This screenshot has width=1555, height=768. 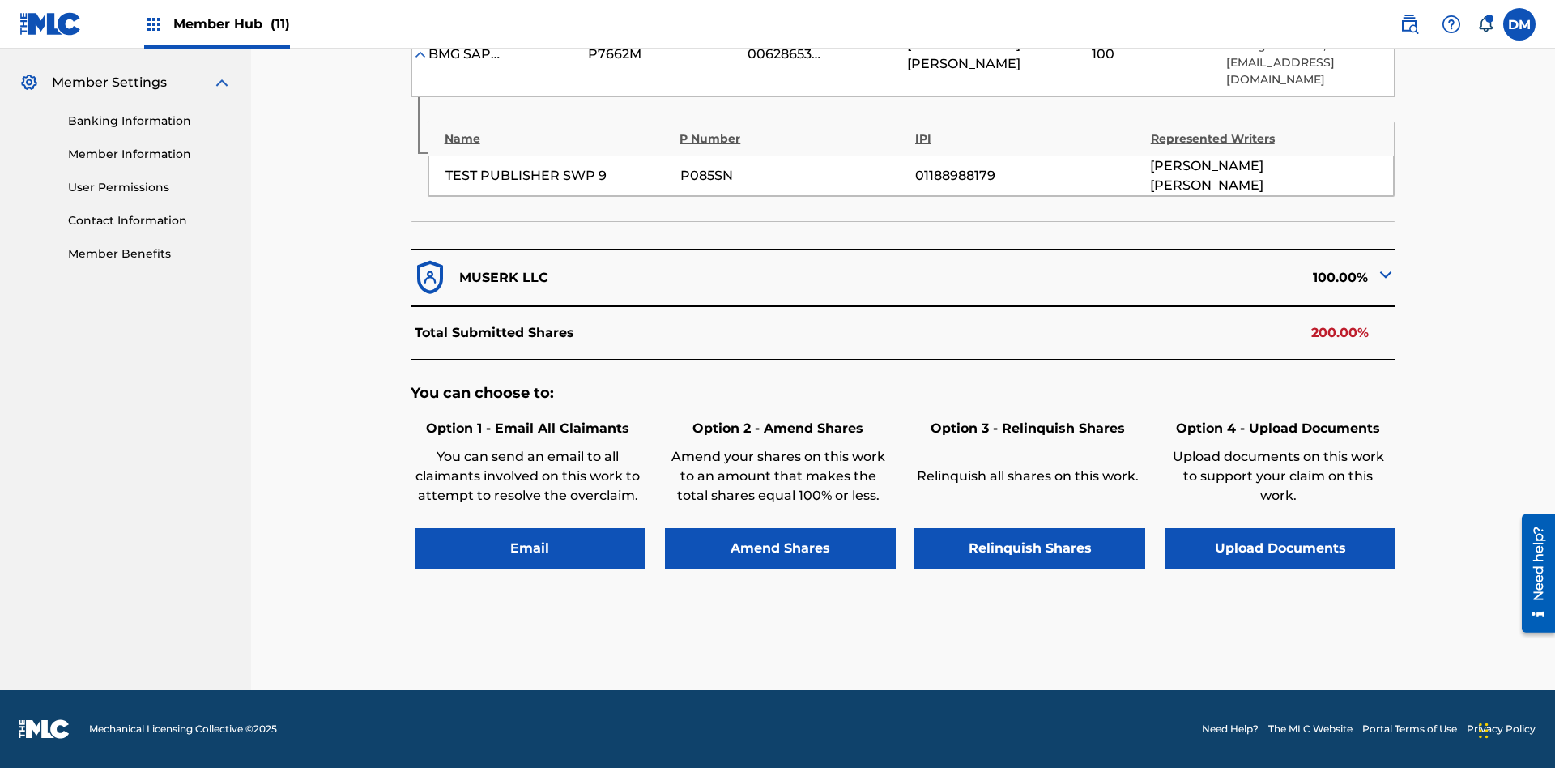 I want to click on a: Privacy Policy, so click(x=1500, y=729).